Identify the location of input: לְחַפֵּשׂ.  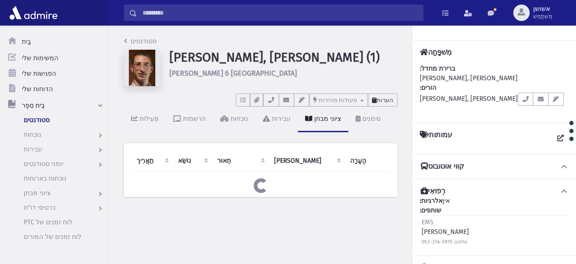
(280, 13).